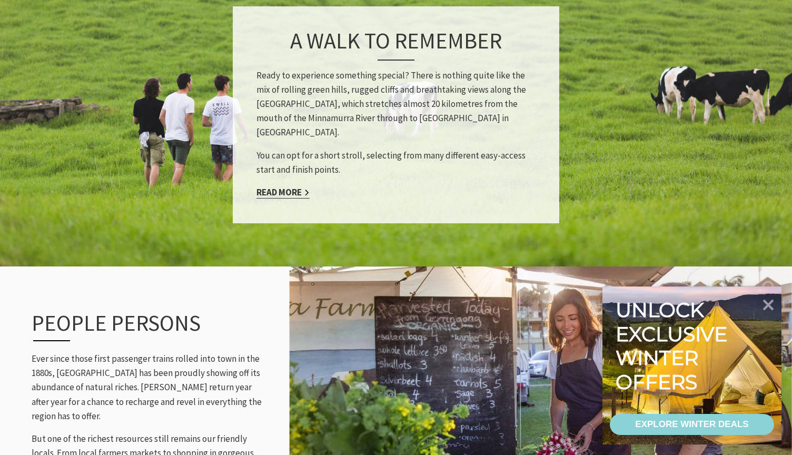  Describe the element at coordinates (692, 424) in the screenshot. I see `a: EXPLORE WINTER DEALS` at that location.